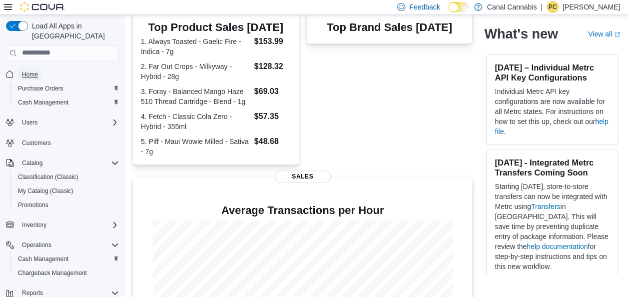 Image resolution: width=628 pixels, height=297 pixels. I want to click on svg: External link, so click(617, 34).